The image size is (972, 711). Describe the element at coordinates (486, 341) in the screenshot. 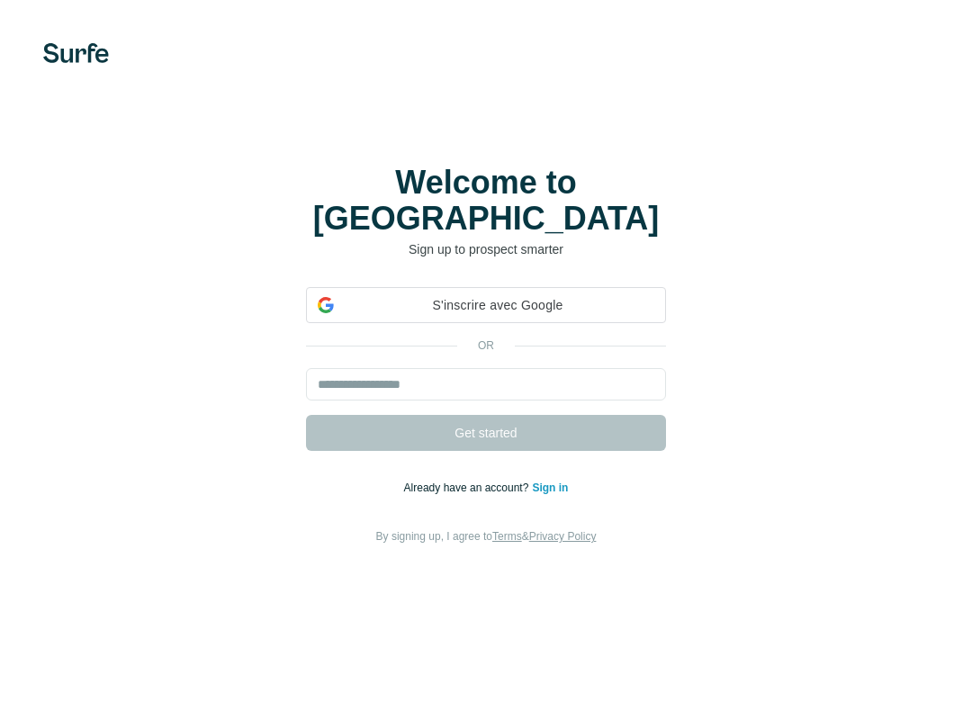

I see `div: Se connecter avec Google. S'ouvre dans un nouvel onglet.` at that location.